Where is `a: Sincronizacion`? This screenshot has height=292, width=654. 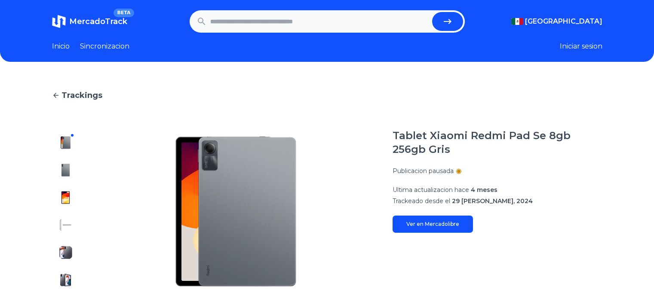
a: Sincronizacion is located at coordinates (104, 46).